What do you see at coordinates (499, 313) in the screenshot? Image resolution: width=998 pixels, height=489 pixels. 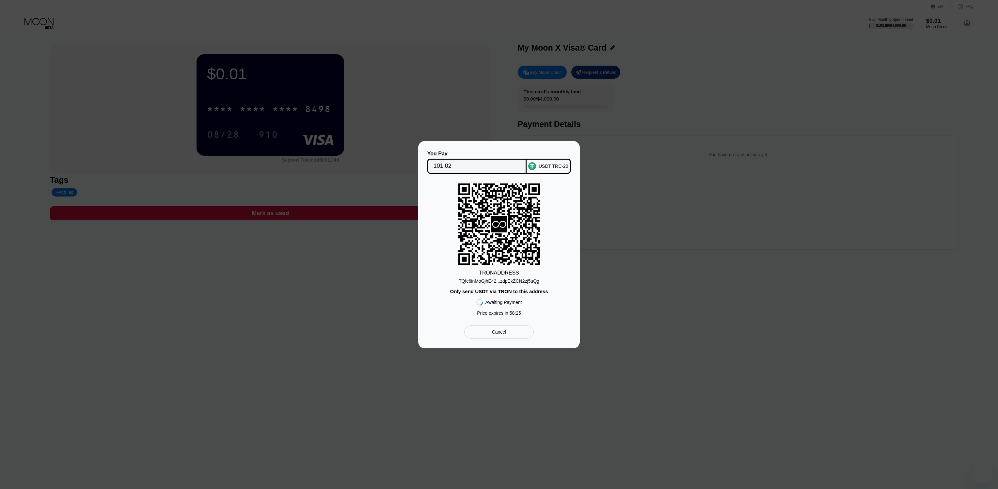 I see `div: Price expires in` at bounding box center [499, 313].